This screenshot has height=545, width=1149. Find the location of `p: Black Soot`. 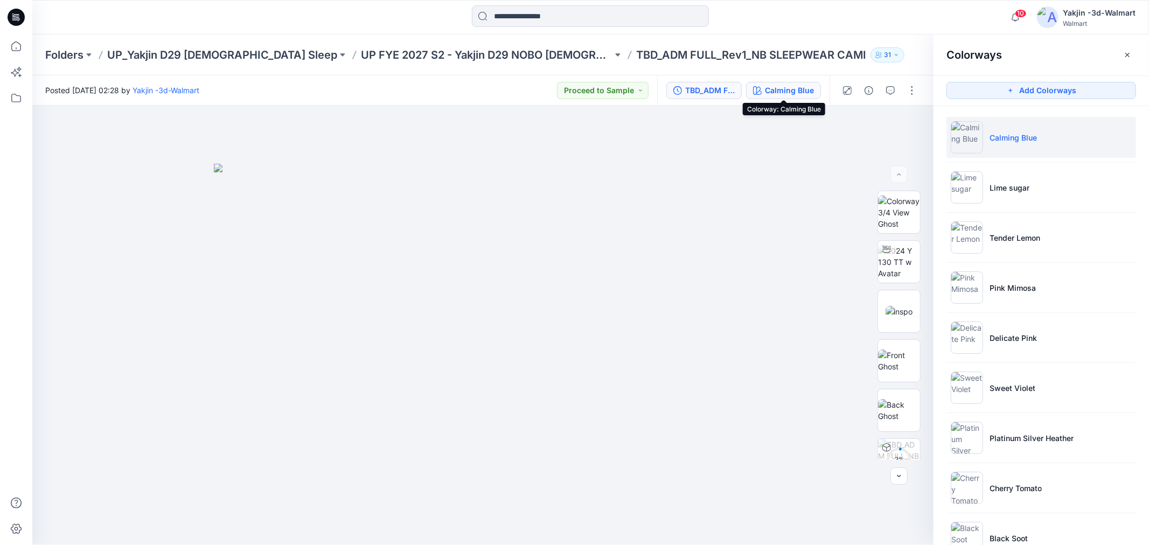

p: Black Soot is located at coordinates (1008, 538).